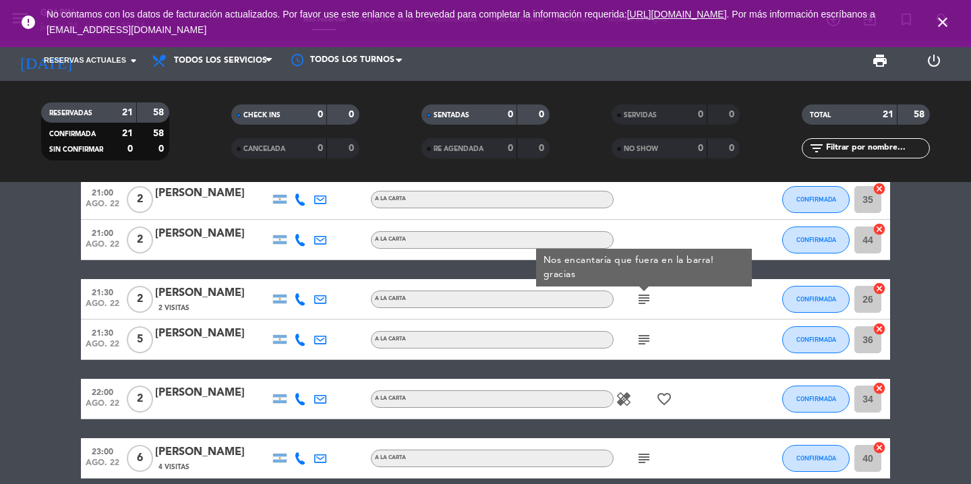  Describe the element at coordinates (28, 22) in the screenshot. I see `i: error` at that location.